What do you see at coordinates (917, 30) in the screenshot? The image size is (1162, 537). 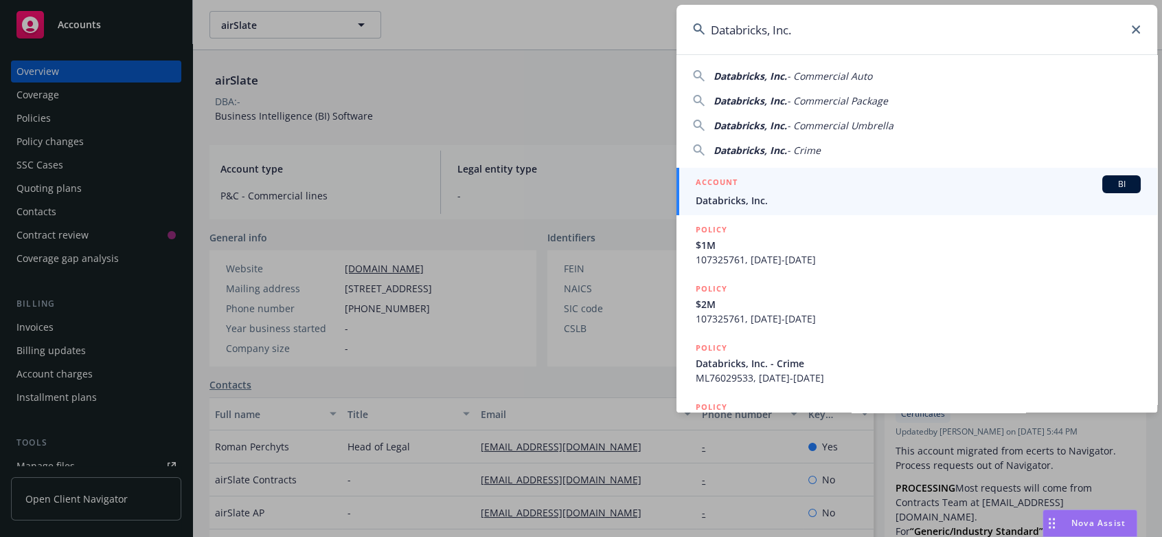 I see `input: Search...` at bounding box center [917, 30].